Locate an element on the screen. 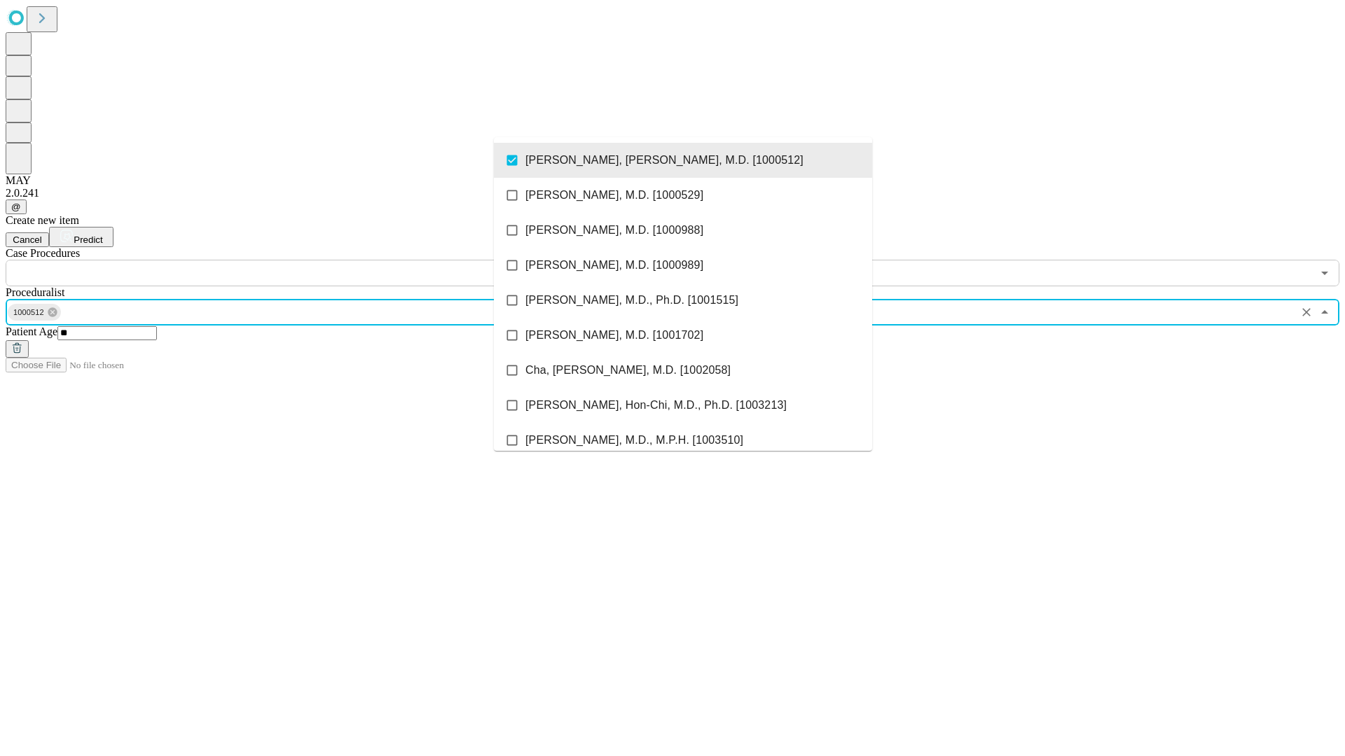  span: Proceduralist is located at coordinates (35, 292).